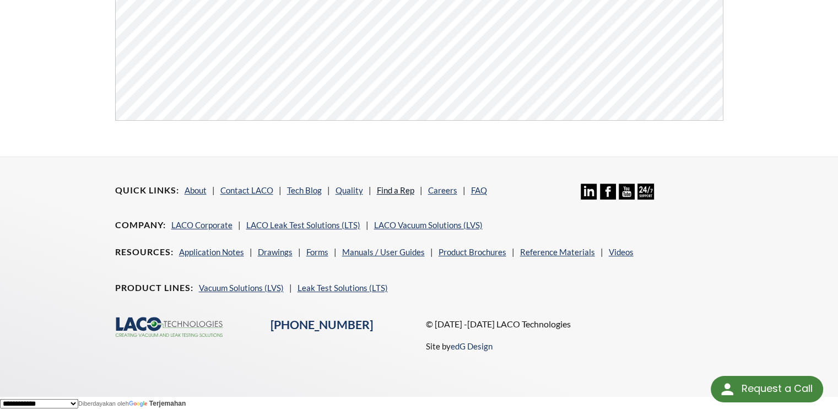 The width and height of the screenshot is (838, 409). What do you see at coordinates (196, 190) in the screenshot?
I see `a: About` at bounding box center [196, 190].